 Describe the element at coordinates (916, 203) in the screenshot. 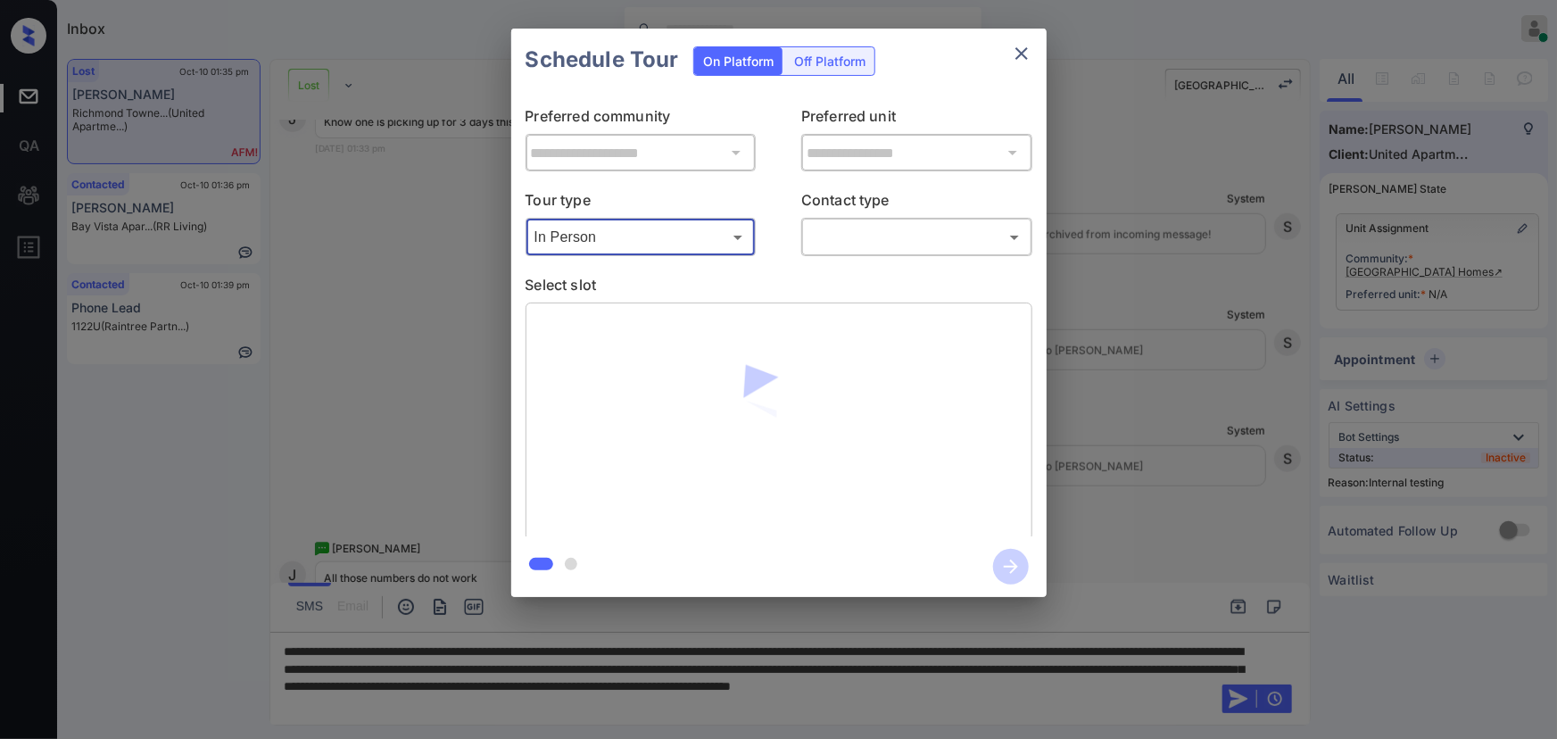

I see `p: Contact type` at that location.